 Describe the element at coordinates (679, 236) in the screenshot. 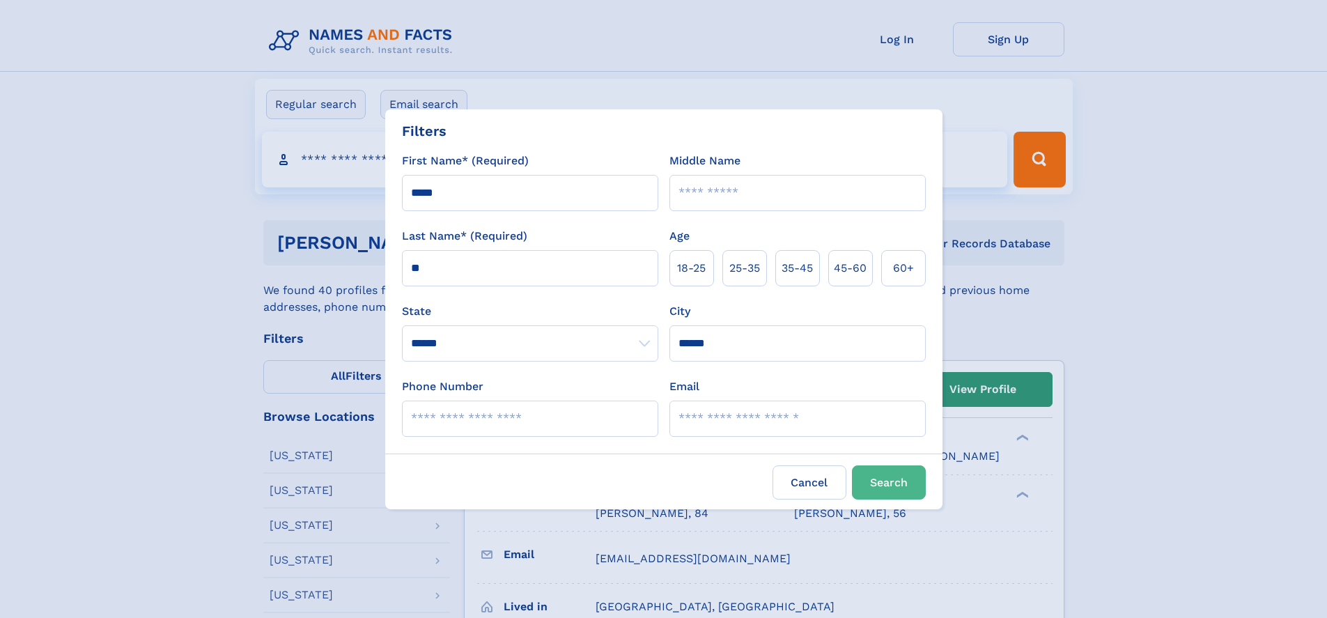

I see `label: Age` at that location.